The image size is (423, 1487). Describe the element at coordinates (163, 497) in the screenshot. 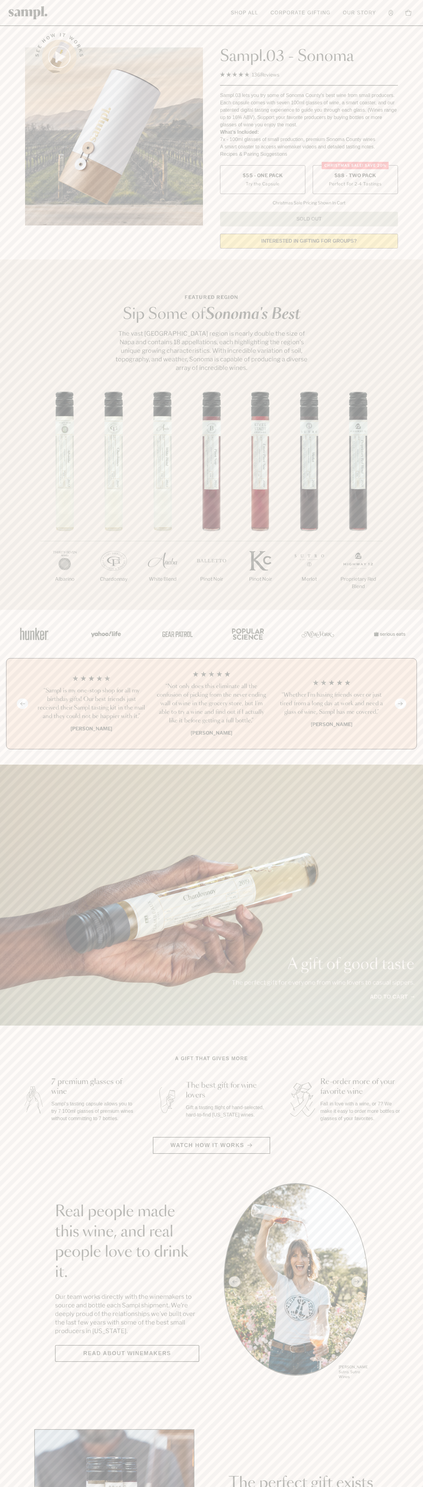

I see `li: 3 / 7` at that location.